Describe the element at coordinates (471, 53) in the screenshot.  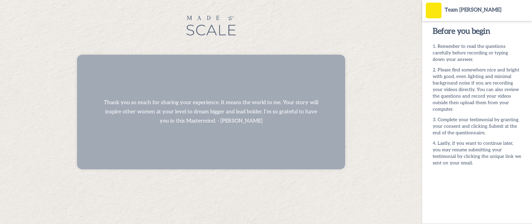
I see `span: Remember to read the questions carefully before recording or typing down your answer.` at that location.